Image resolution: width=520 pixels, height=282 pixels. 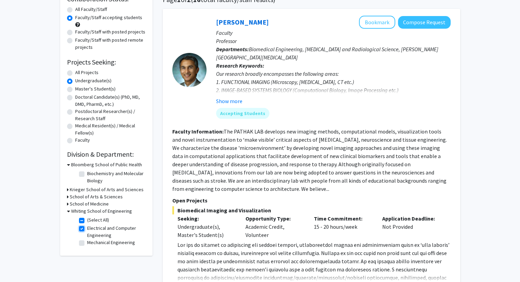 I want to click on div: 15 - 20 hours/week, so click(x=343, y=227).